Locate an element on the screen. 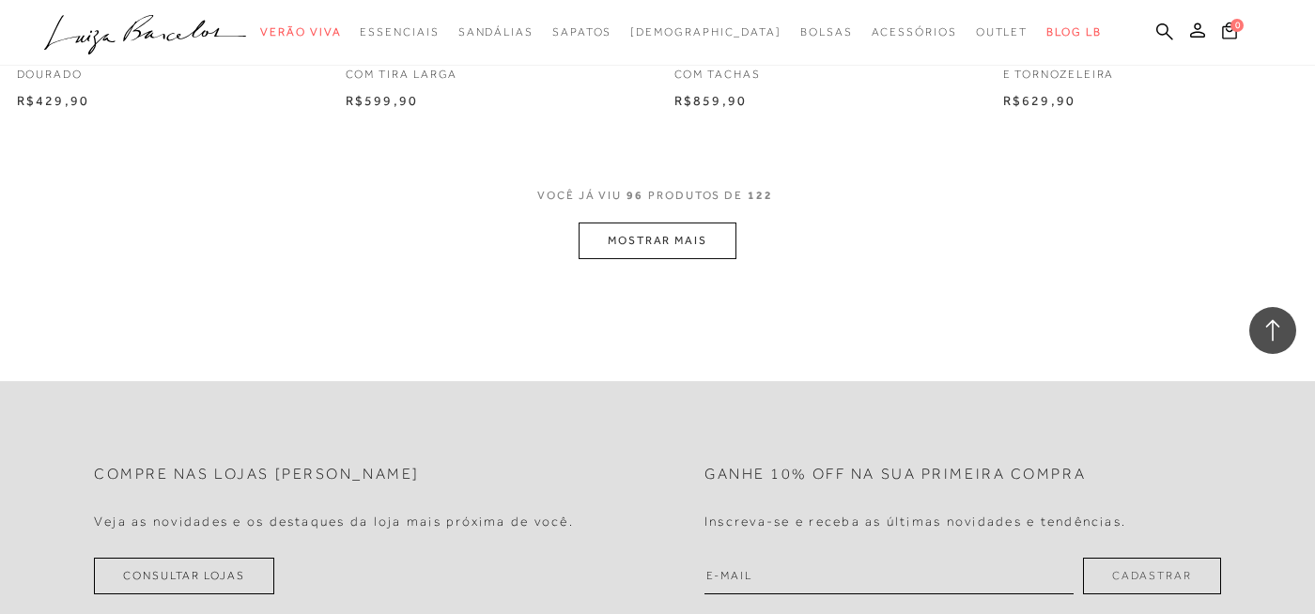 Image resolution: width=1315 pixels, height=614 pixels. span: 96 is located at coordinates (635, 205).